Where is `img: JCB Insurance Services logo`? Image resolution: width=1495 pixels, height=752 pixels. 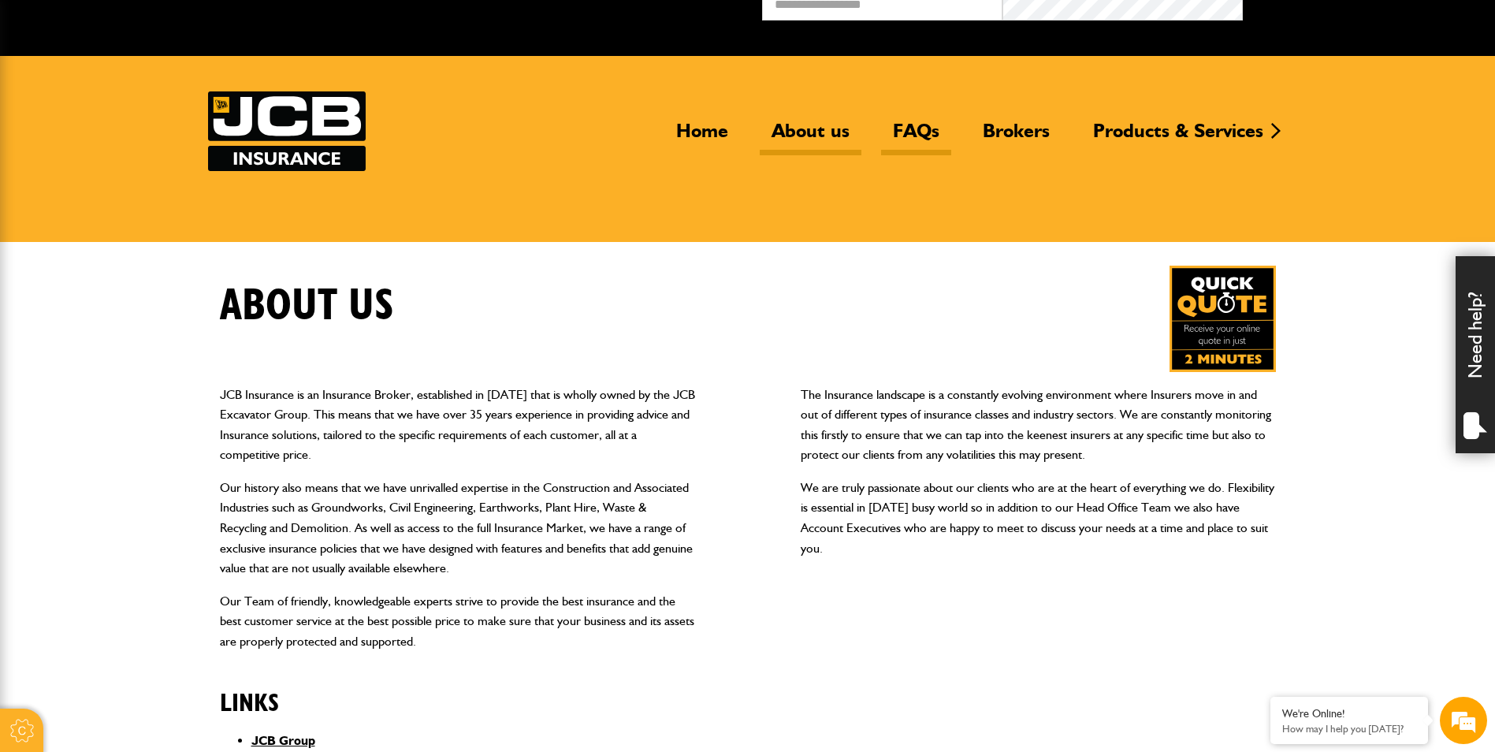
img: JCB Insurance Services logo is located at coordinates (287, 131).